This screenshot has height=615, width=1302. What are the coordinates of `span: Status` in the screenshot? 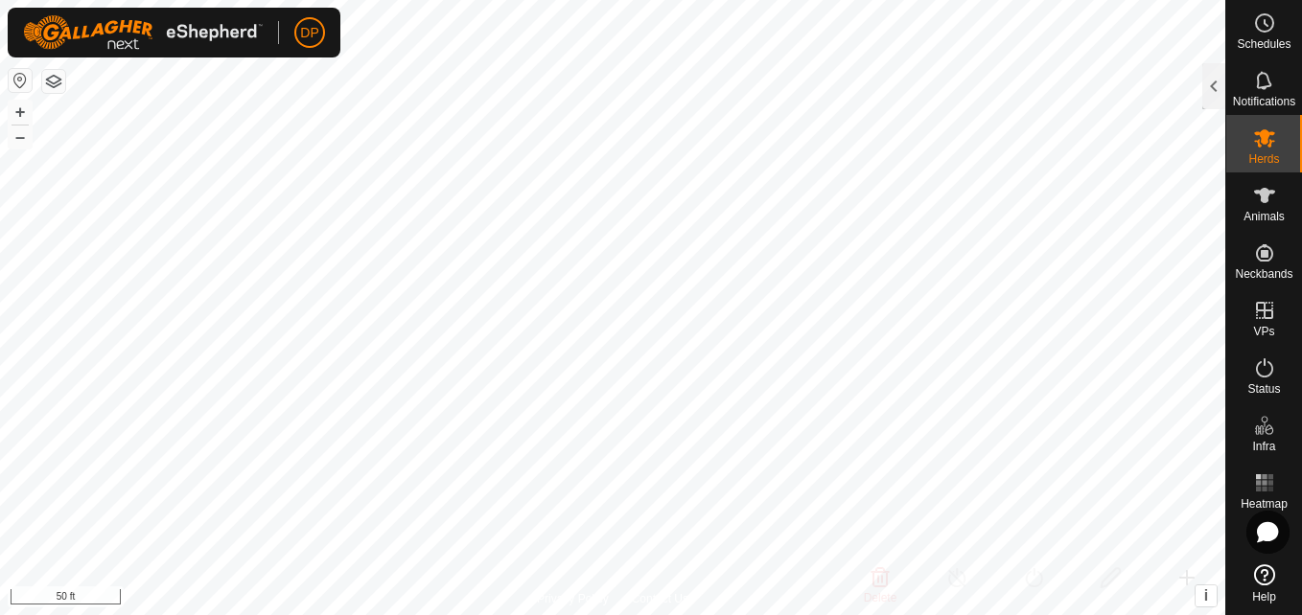 It's located at (1263, 389).